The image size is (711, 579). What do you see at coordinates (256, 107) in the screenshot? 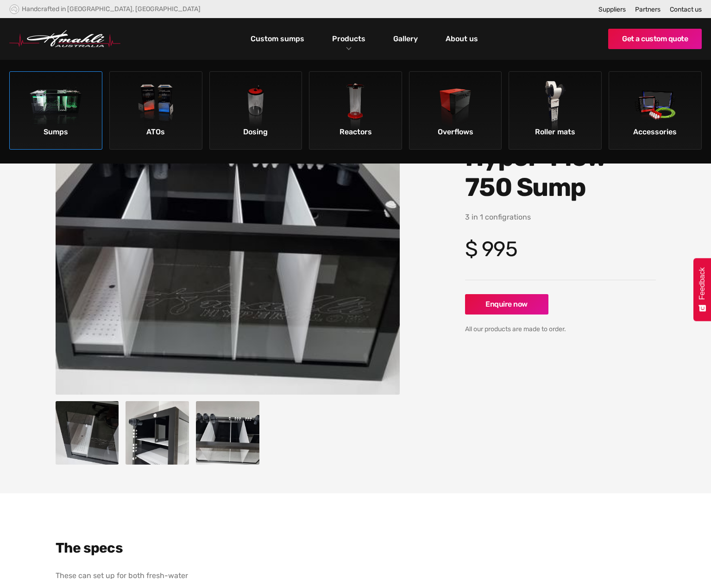
I see `img: Dosing` at bounding box center [256, 107].